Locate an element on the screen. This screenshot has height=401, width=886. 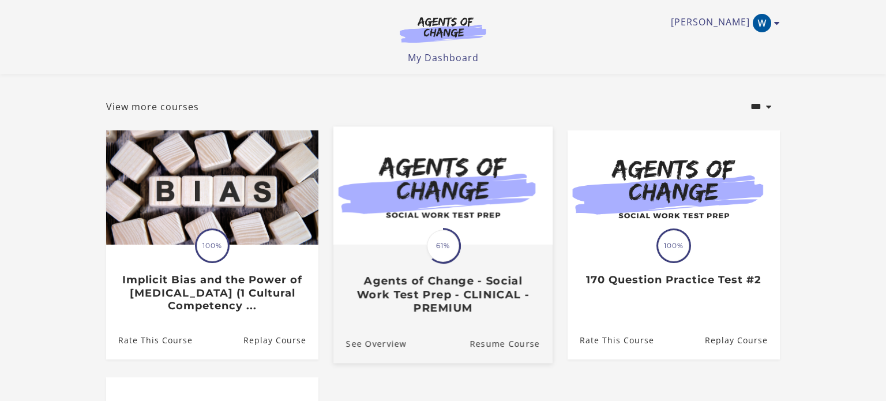
h3: Agents of Change - Social Work Test Prep - CLINICAL - PREMIUM is located at coordinates (443, 295).